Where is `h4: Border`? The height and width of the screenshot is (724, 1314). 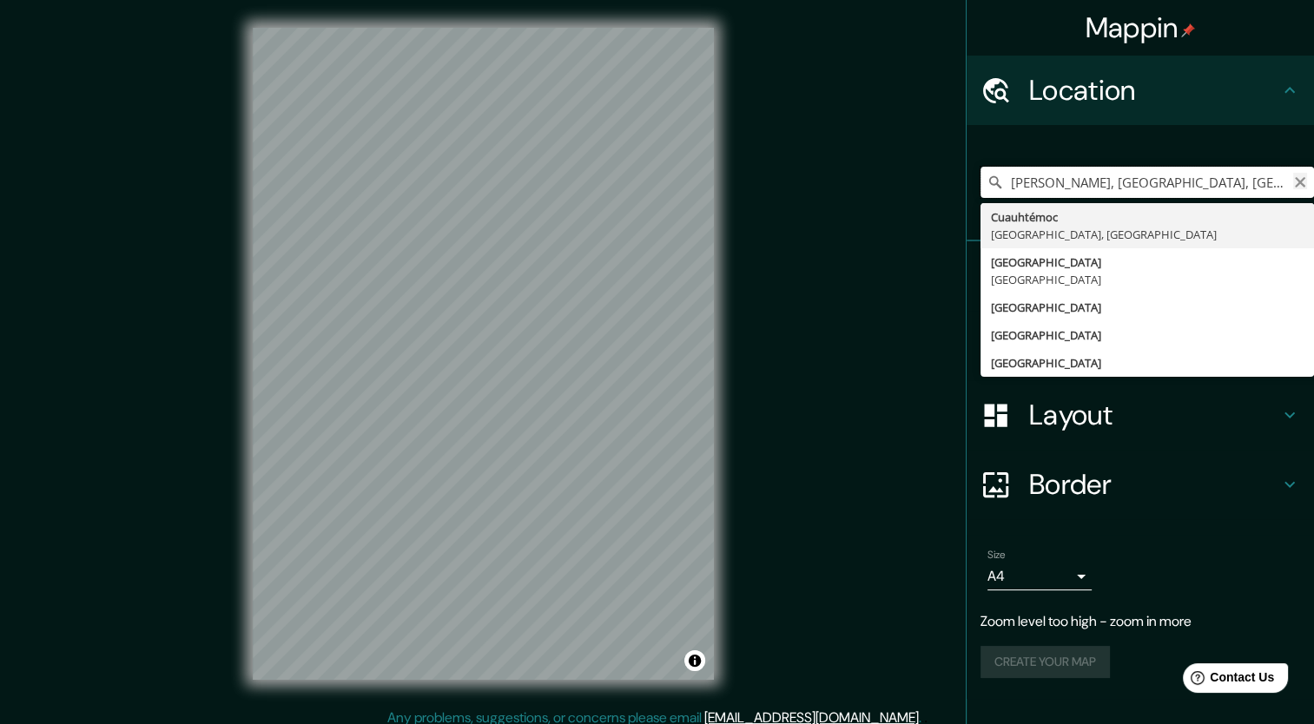 h4: Border is located at coordinates (1154, 485).